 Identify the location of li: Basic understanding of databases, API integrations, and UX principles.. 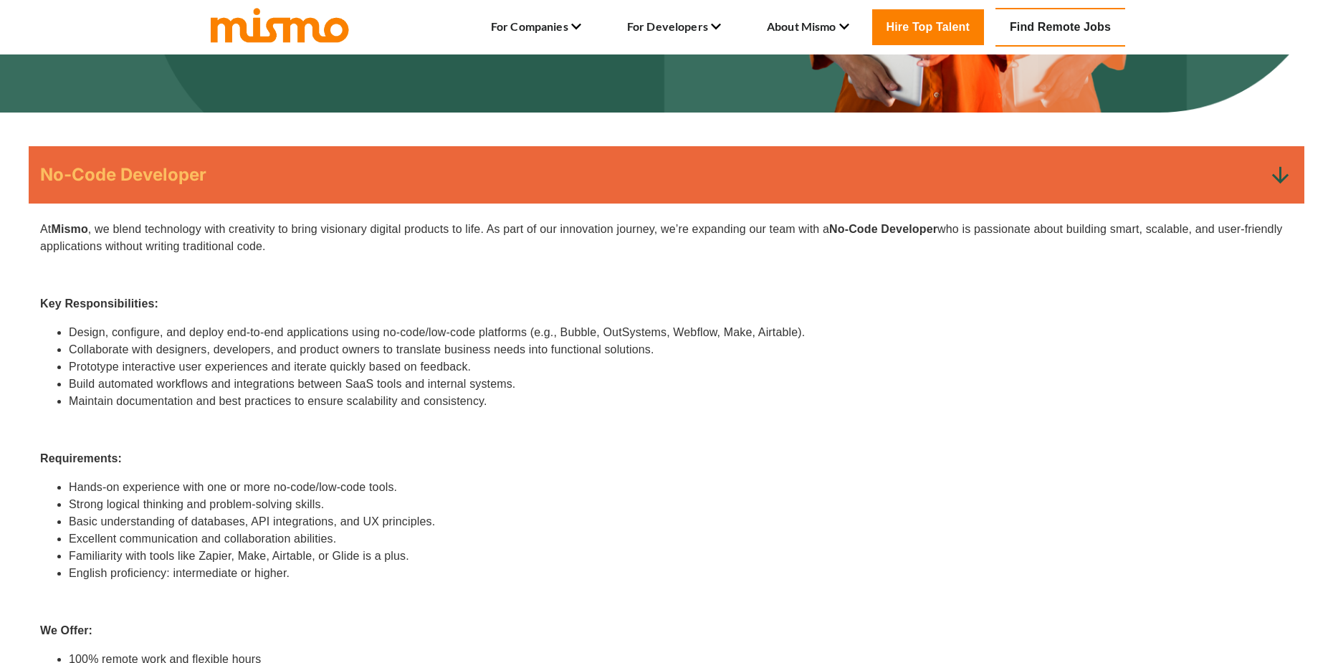
(681, 522).